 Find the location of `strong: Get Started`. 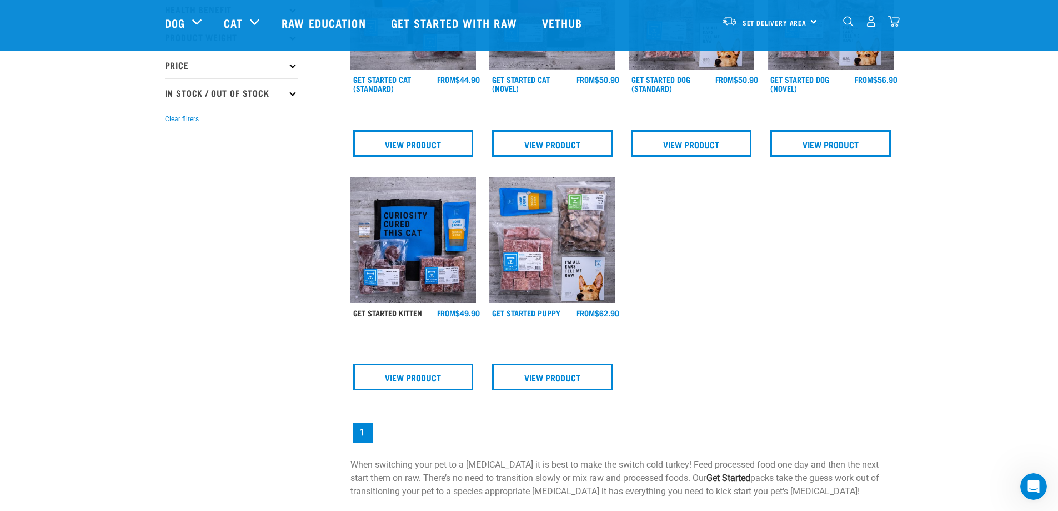

strong: Get Started is located at coordinates (728, 477).